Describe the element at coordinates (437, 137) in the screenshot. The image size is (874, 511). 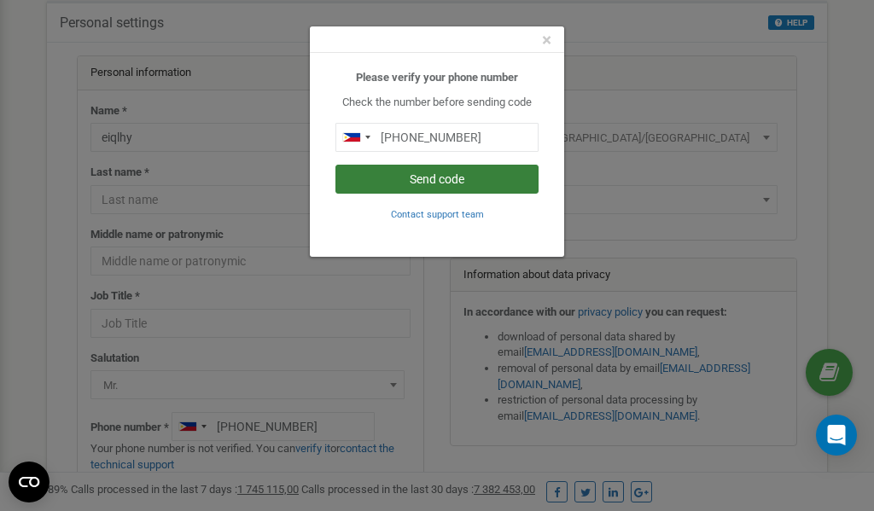
I see `input: 0905 123 4567` at that location.